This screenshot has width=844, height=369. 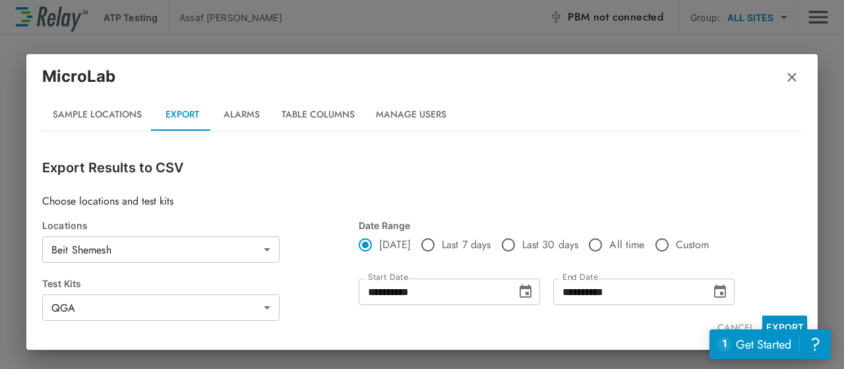 I want to click on span: Custom, so click(x=692, y=245).